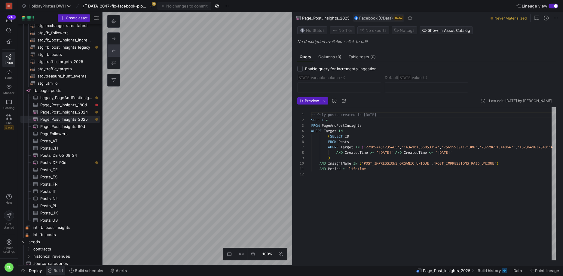 Image resolution: width=563 pixels, height=276 pixels. What do you see at coordinates (60, 105) in the screenshot?
I see `a: Page_Post_Insights_180d​​​​​​​​​` at bounding box center [60, 105].